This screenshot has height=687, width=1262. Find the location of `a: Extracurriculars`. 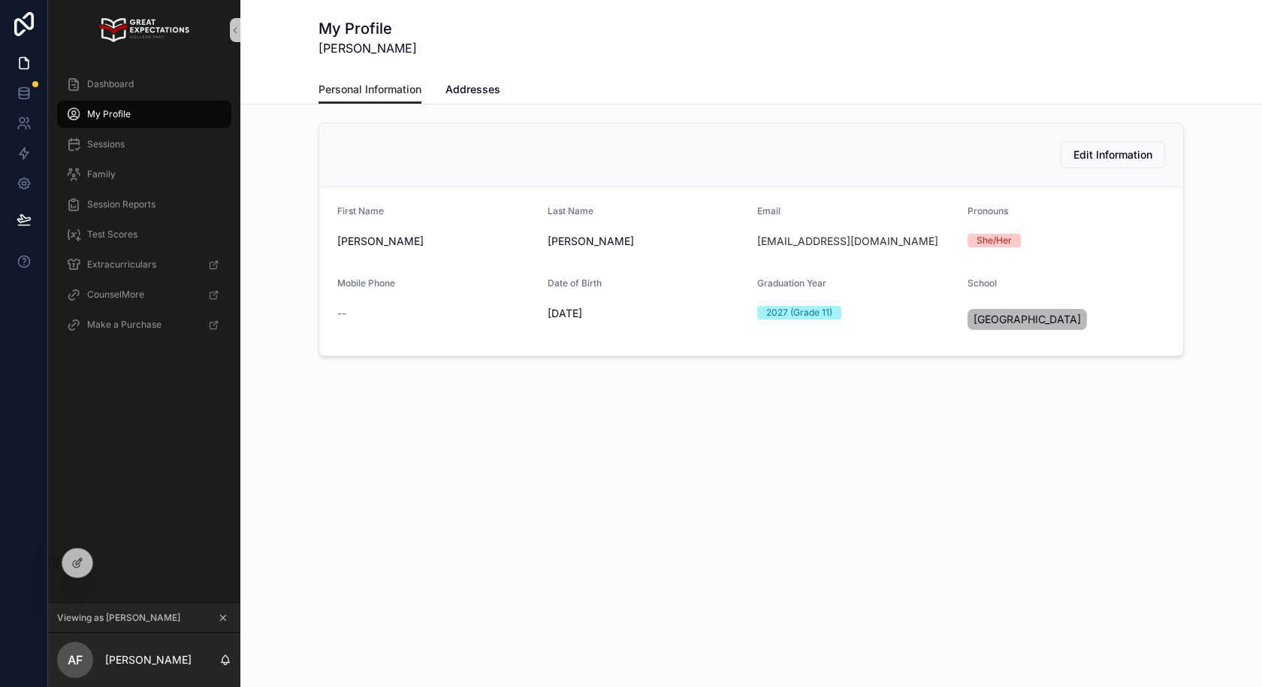

a: Extracurriculars is located at coordinates (144, 264).